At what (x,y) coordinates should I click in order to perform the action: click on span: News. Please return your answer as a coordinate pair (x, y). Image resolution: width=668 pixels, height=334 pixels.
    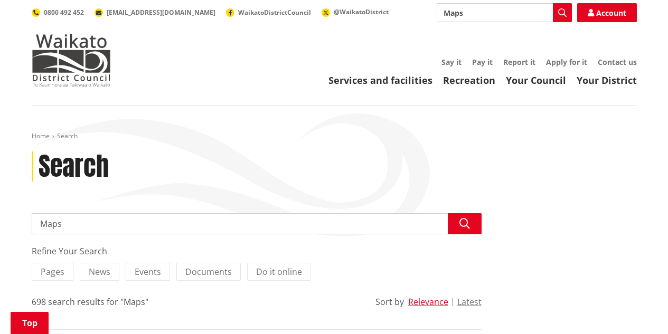
    Looking at the image, I should click on (99, 272).